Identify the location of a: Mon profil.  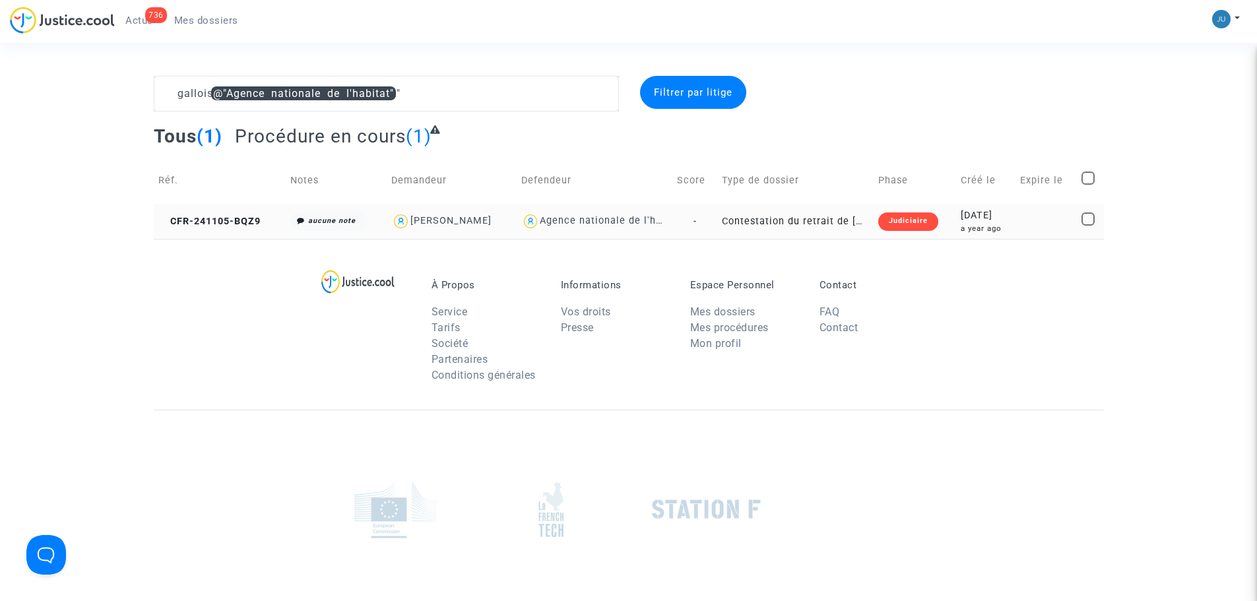
(716, 343).